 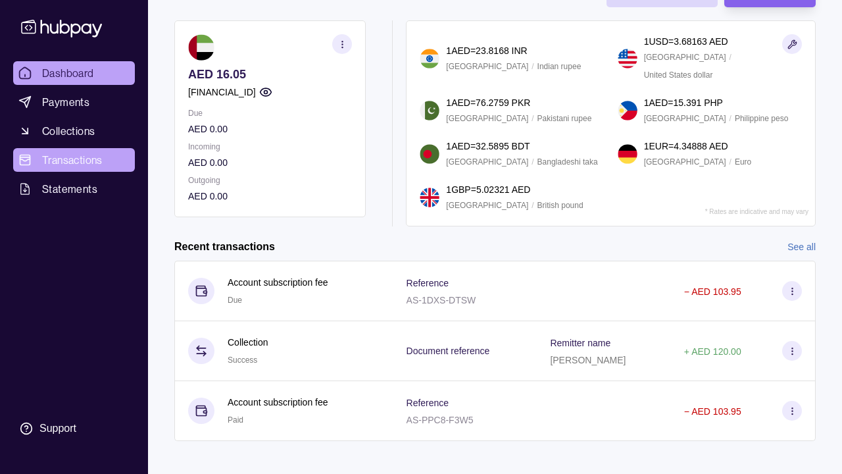 What do you see at coordinates (488, 103) in the screenshot?
I see `p: 1 AED = 76.2759 PKR` at bounding box center [488, 103].